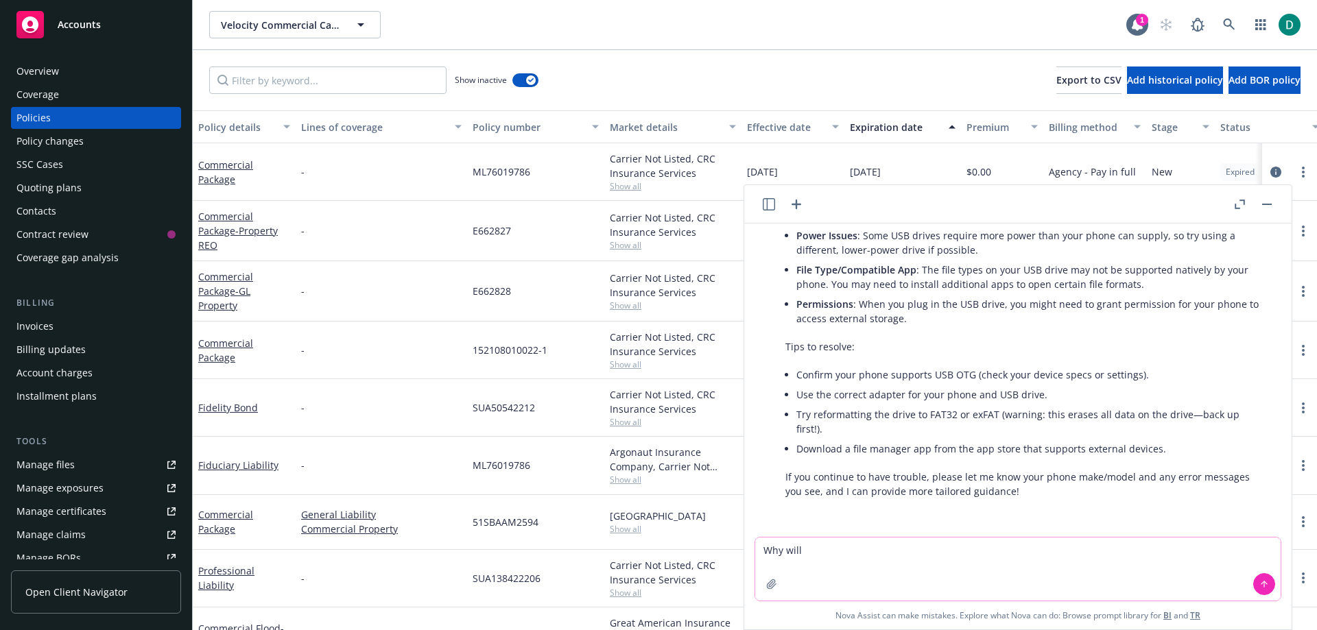 This screenshot has height=630, width=1317. What do you see at coordinates (374, 127) in the screenshot?
I see `div: Lines of coverage` at bounding box center [374, 127].